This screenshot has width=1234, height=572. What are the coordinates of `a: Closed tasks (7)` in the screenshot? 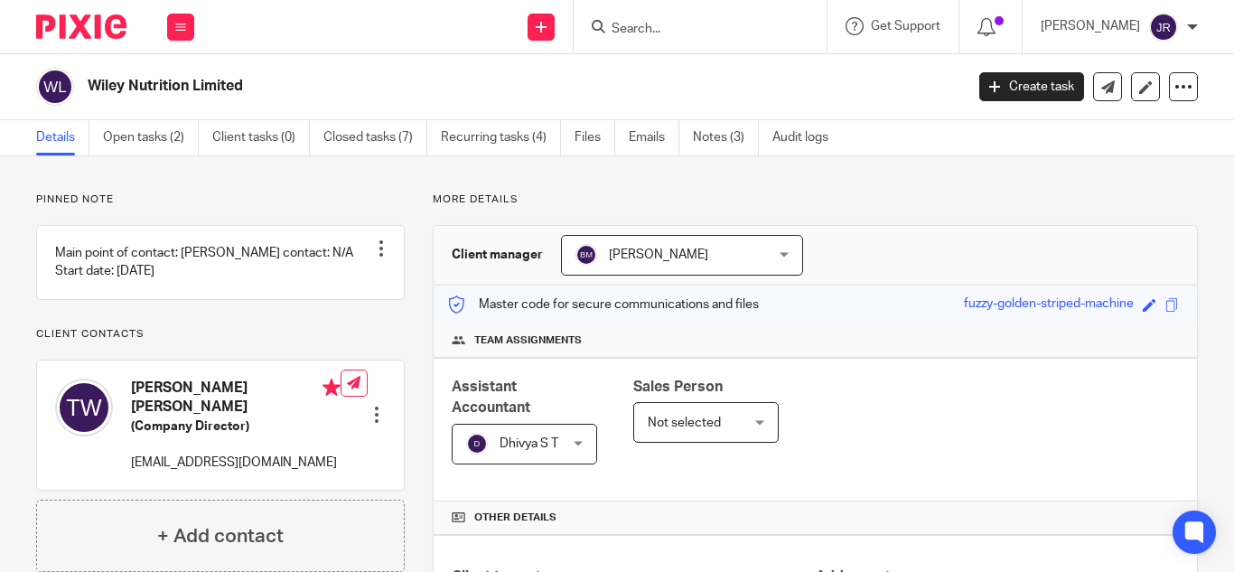 It's located at (375, 137).